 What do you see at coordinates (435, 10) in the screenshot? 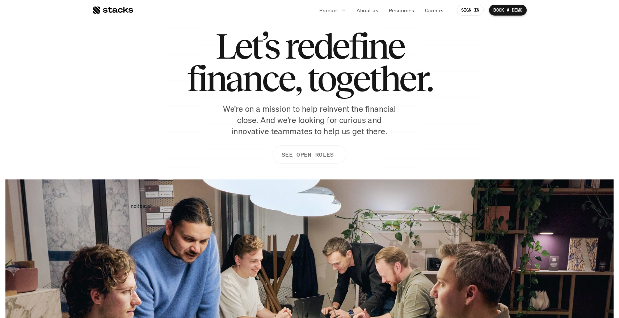
I see `a: Careers` at bounding box center [435, 10].